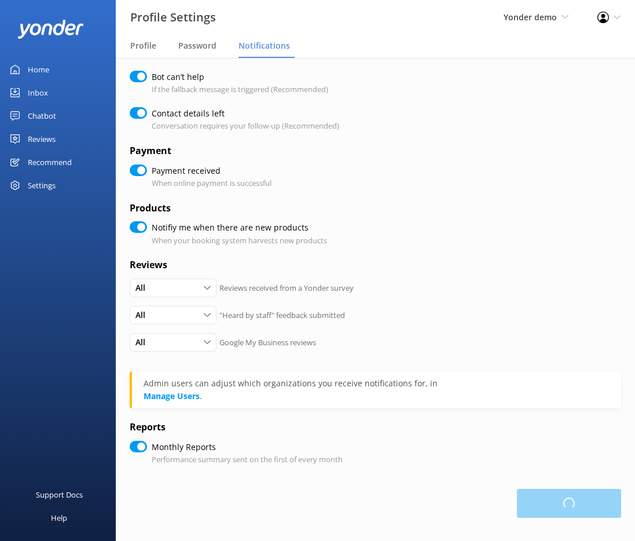 The image size is (635, 541). Describe the element at coordinates (282, 315) in the screenshot. I see `p: "Heard by staff" feedback submitted` at that location.